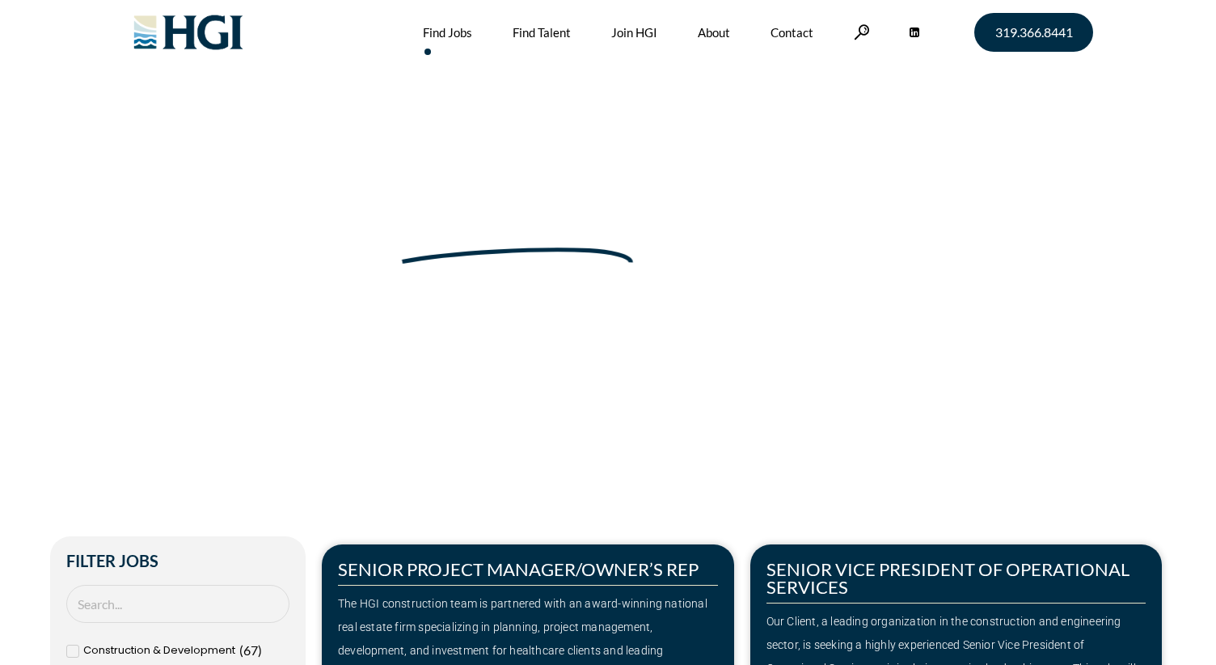  Describe the element at coordinates (1033, 32) in the screenshot. I see `a: 319.366.8441` at that location.